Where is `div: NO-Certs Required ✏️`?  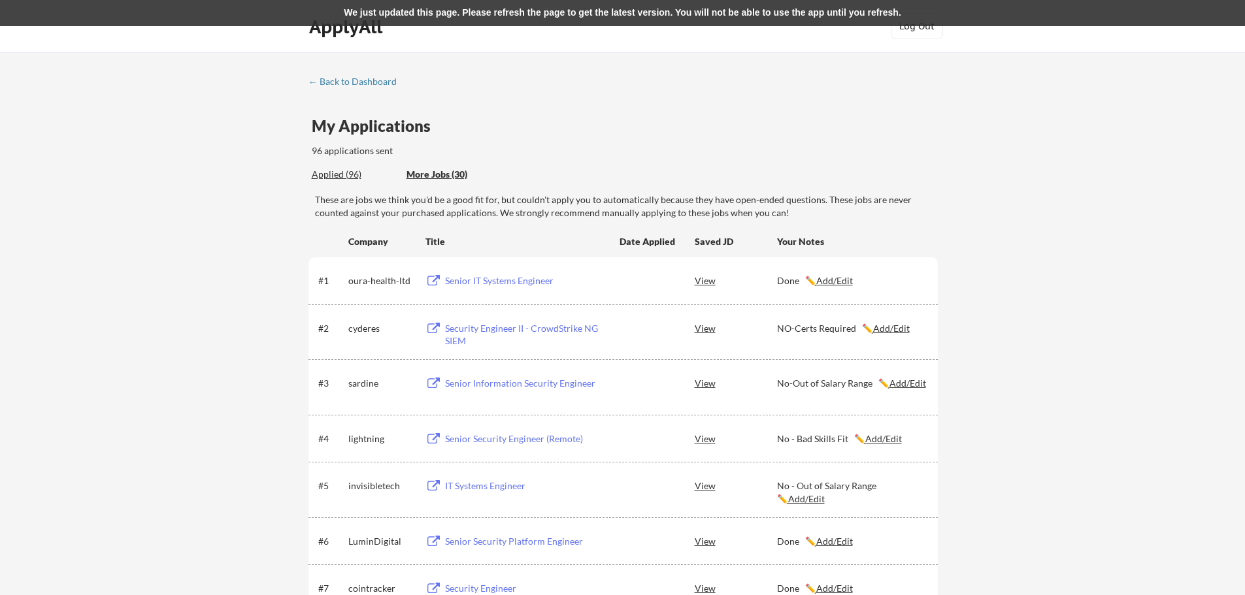 div: NO-Certs Required ✏️ is located at coordinates (852, 329).